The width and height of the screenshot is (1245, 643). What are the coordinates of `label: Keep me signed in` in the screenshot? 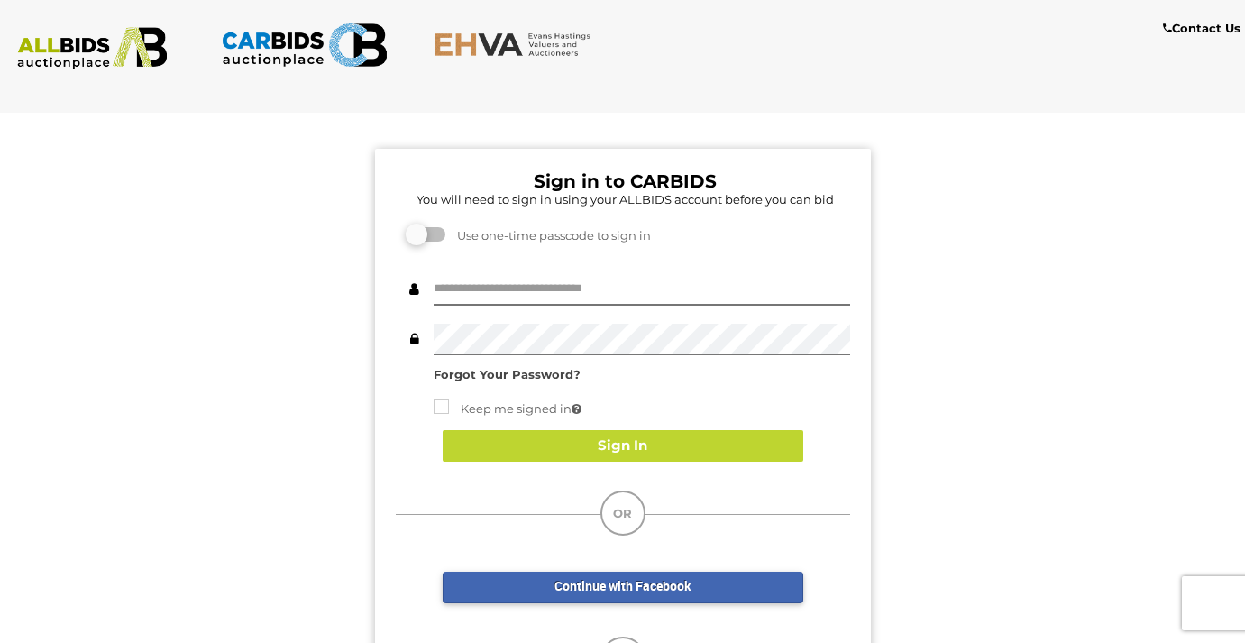 It's located at (508, 409).